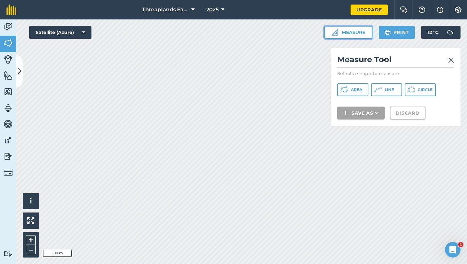 Image resolution: width=467 pixels, height=264 pixels. Describe the element at coordinates (212, 10) in the screenshot. I see `span: 2025` at that location.